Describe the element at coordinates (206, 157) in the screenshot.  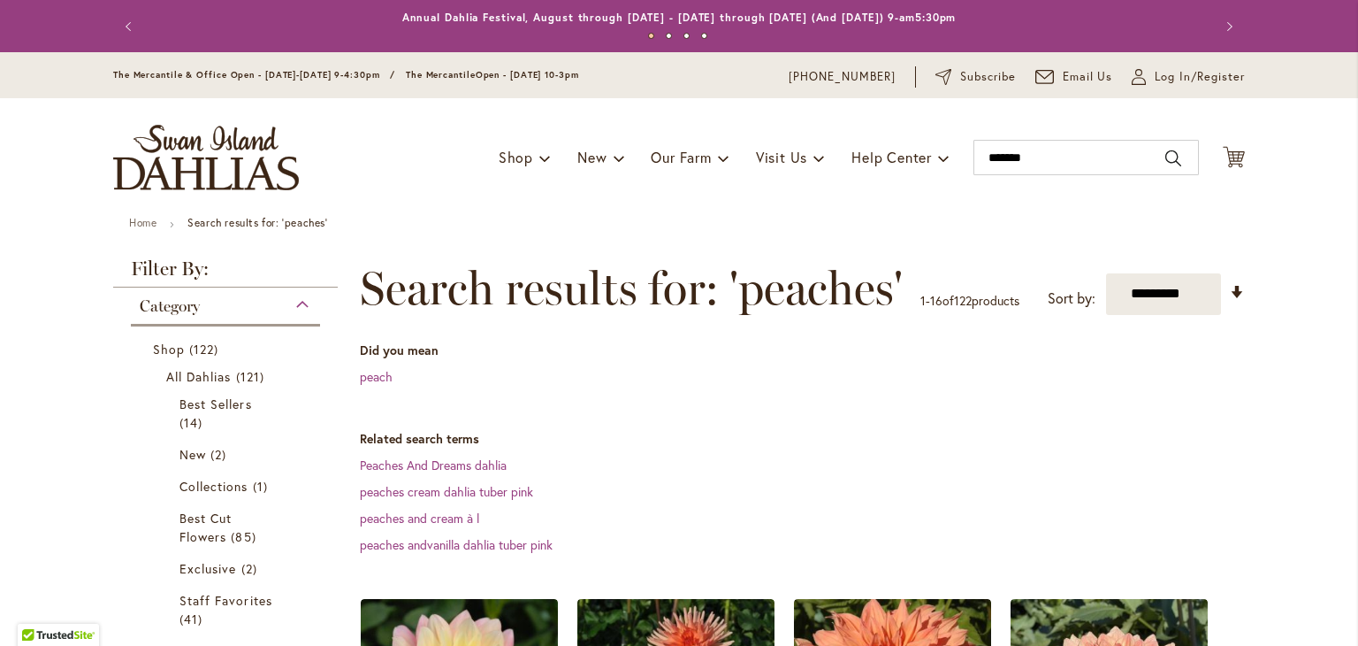
I see `a: store logo` at that location.